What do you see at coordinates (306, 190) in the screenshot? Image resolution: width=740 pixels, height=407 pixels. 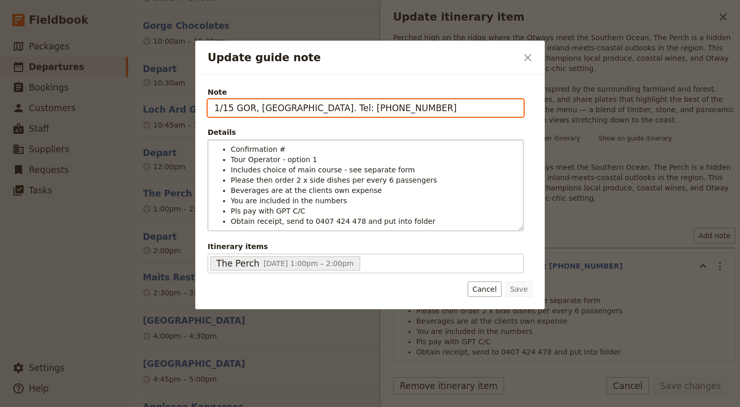 I see `span: Beverages are at the clients own expense` at bounding box center [306, 190].